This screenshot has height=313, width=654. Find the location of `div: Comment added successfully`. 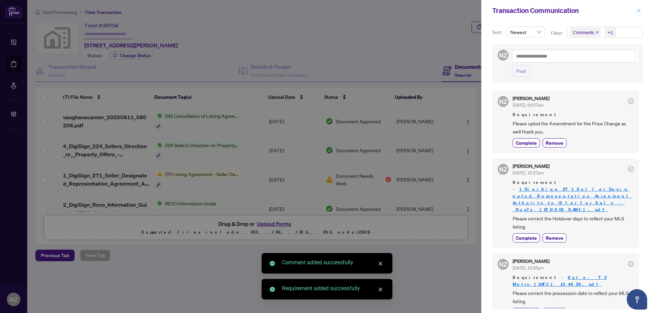

div: Comment added successfully is located at coordinates (333, 263).